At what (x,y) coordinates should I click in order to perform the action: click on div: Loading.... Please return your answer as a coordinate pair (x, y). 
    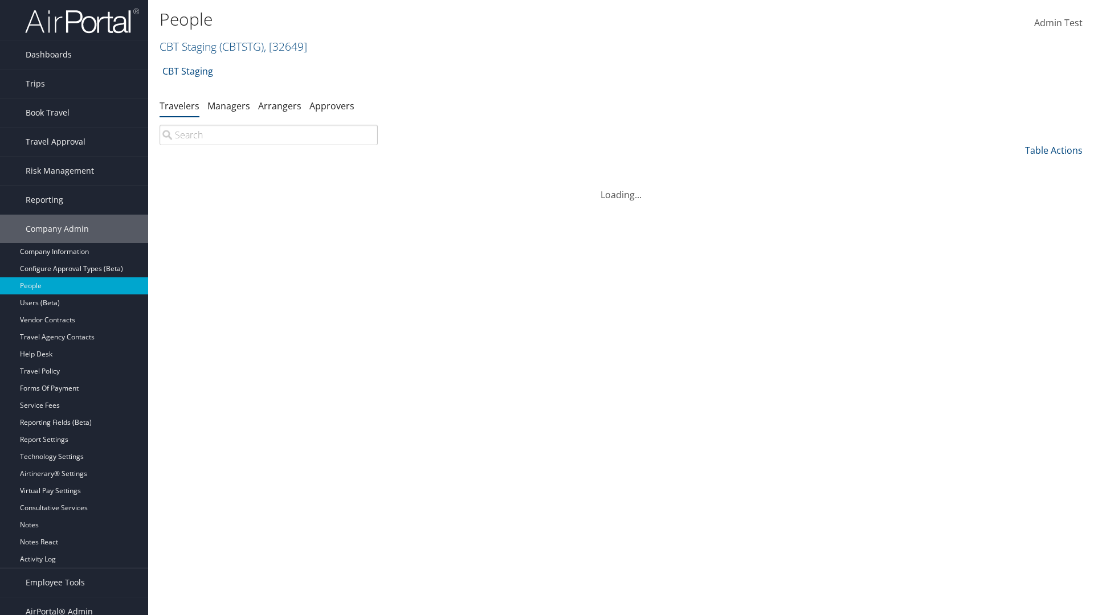
    Looking at the image, I should click on (621, 188).